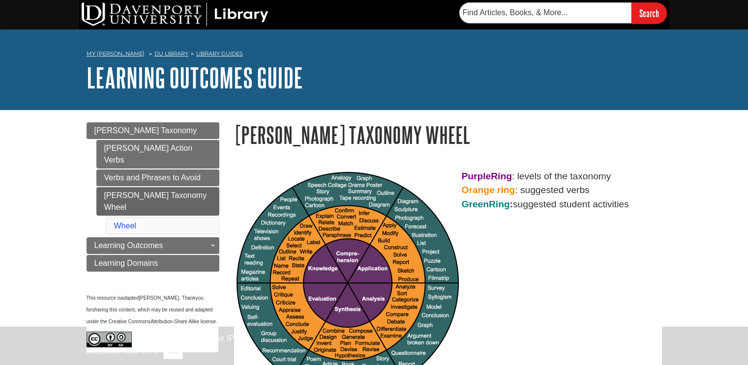 Image resolution: width=748 pixels, height=365 pixels. Describe the element at coordinates (545, 13) in the screenshot. I see `input: Find Articles, Books, & More...` at that location.